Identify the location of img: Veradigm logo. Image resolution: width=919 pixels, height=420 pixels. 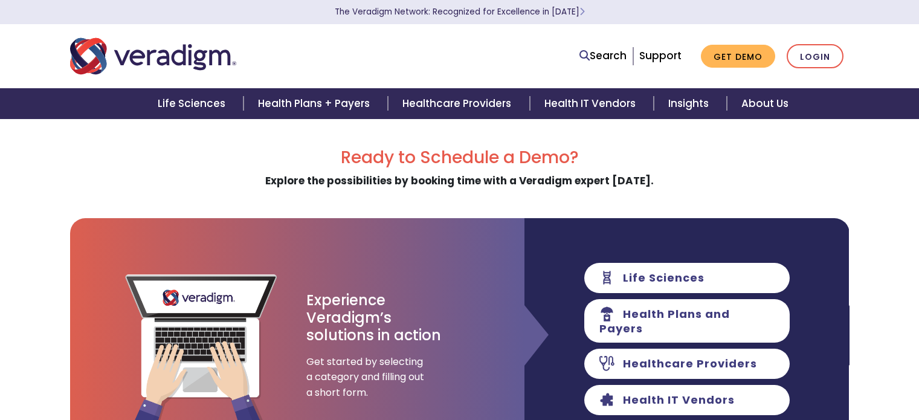
(153, 56).